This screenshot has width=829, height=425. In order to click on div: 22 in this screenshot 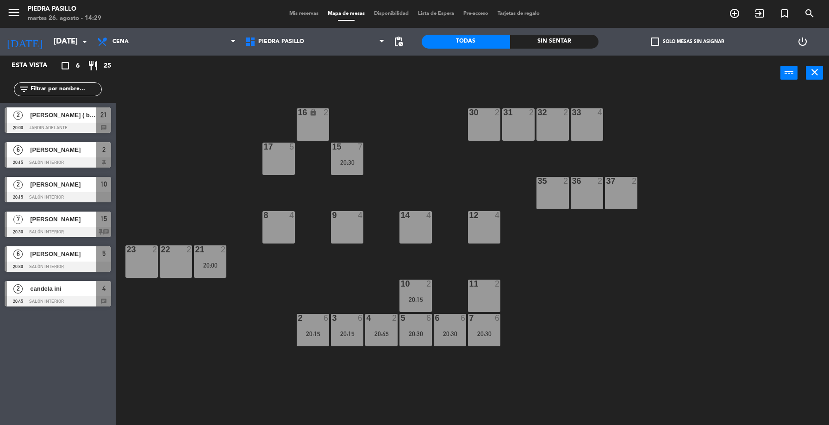, I will do `click(161, 250)`.